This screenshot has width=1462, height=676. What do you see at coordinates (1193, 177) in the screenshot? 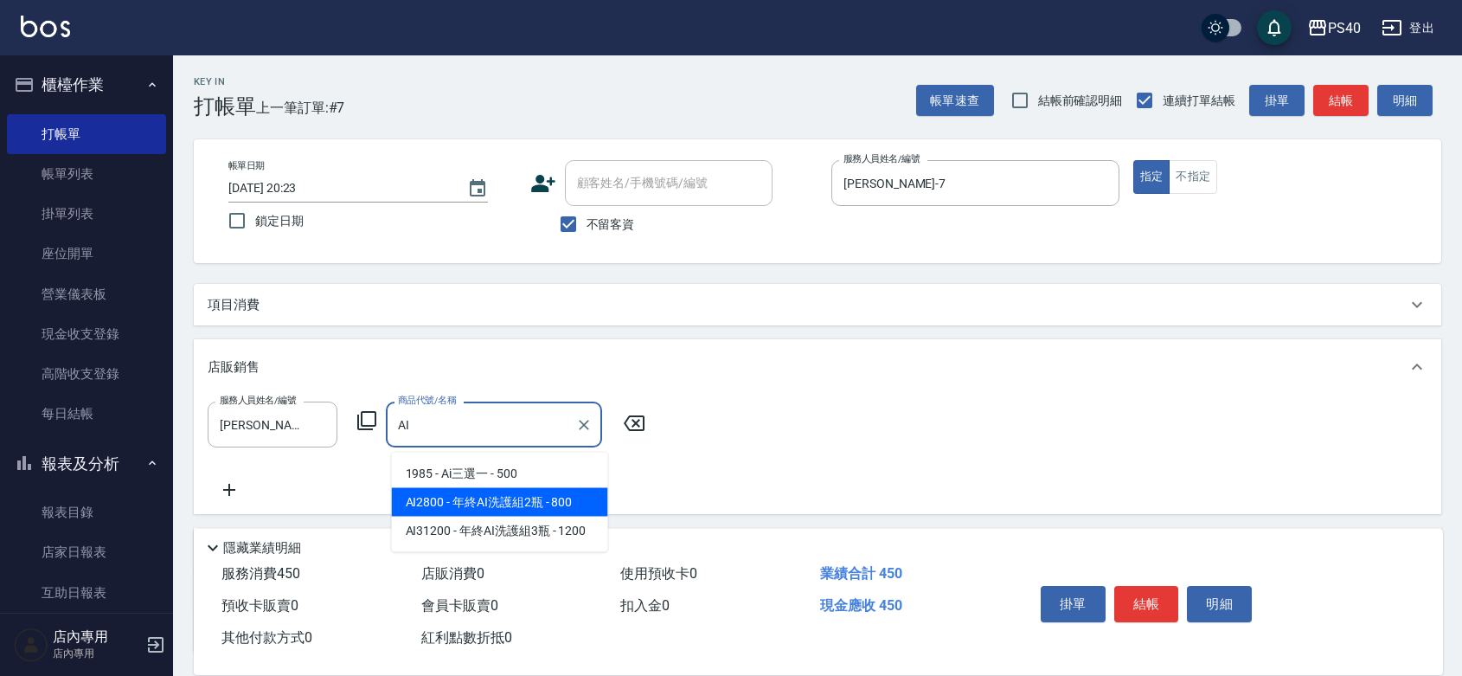
I see `button: 不指定` at bounding box center [1193, 177].